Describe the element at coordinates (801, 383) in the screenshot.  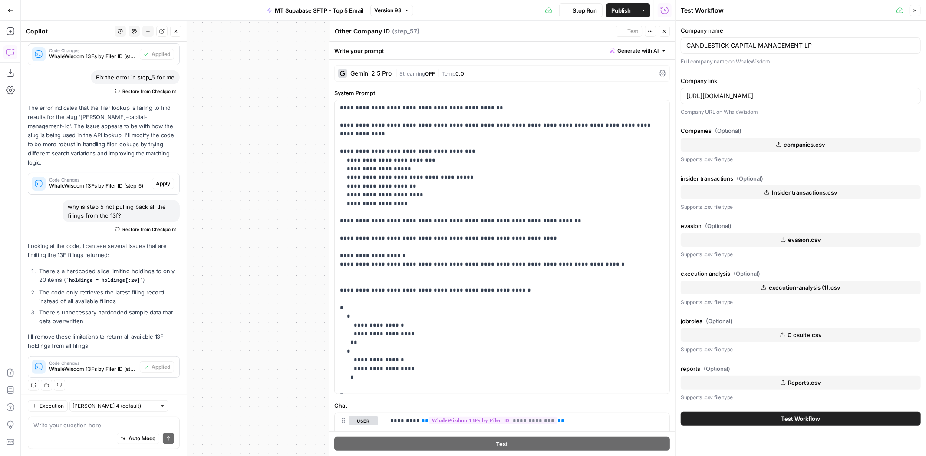
I see `button: Reports.csv` at that location.